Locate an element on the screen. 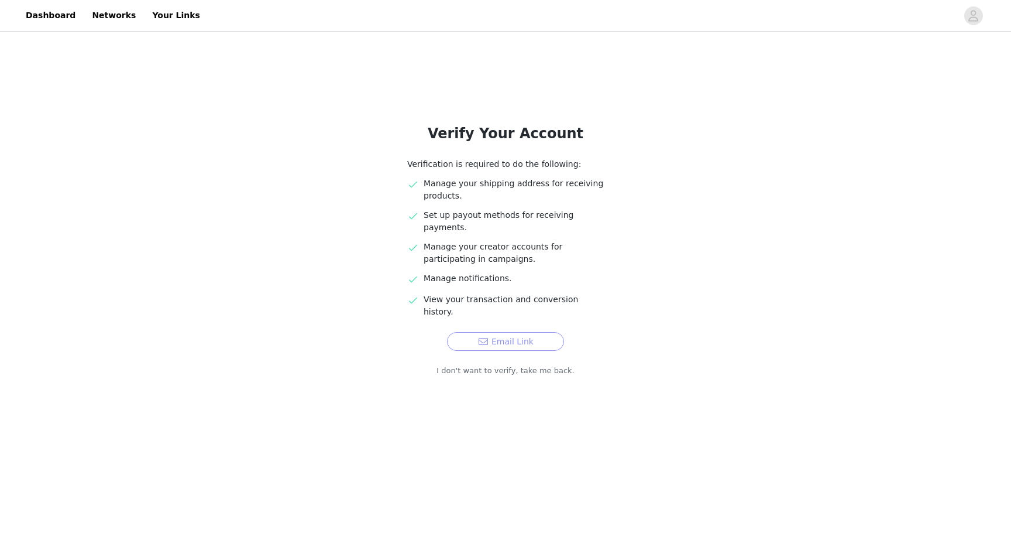  p: View your transaction and conversion history. is located at coordinates (514, 306).